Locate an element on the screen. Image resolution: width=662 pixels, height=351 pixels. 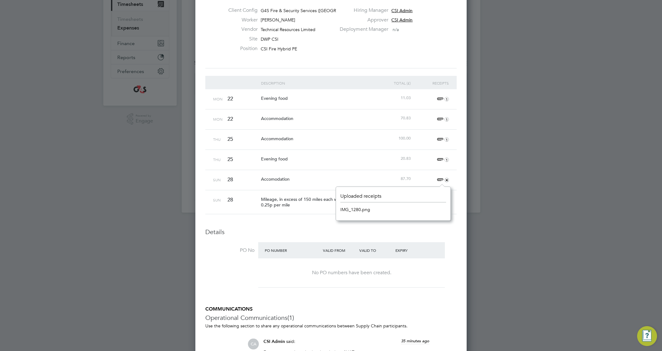
span: 20.83 is located at coordinates (406, 158).